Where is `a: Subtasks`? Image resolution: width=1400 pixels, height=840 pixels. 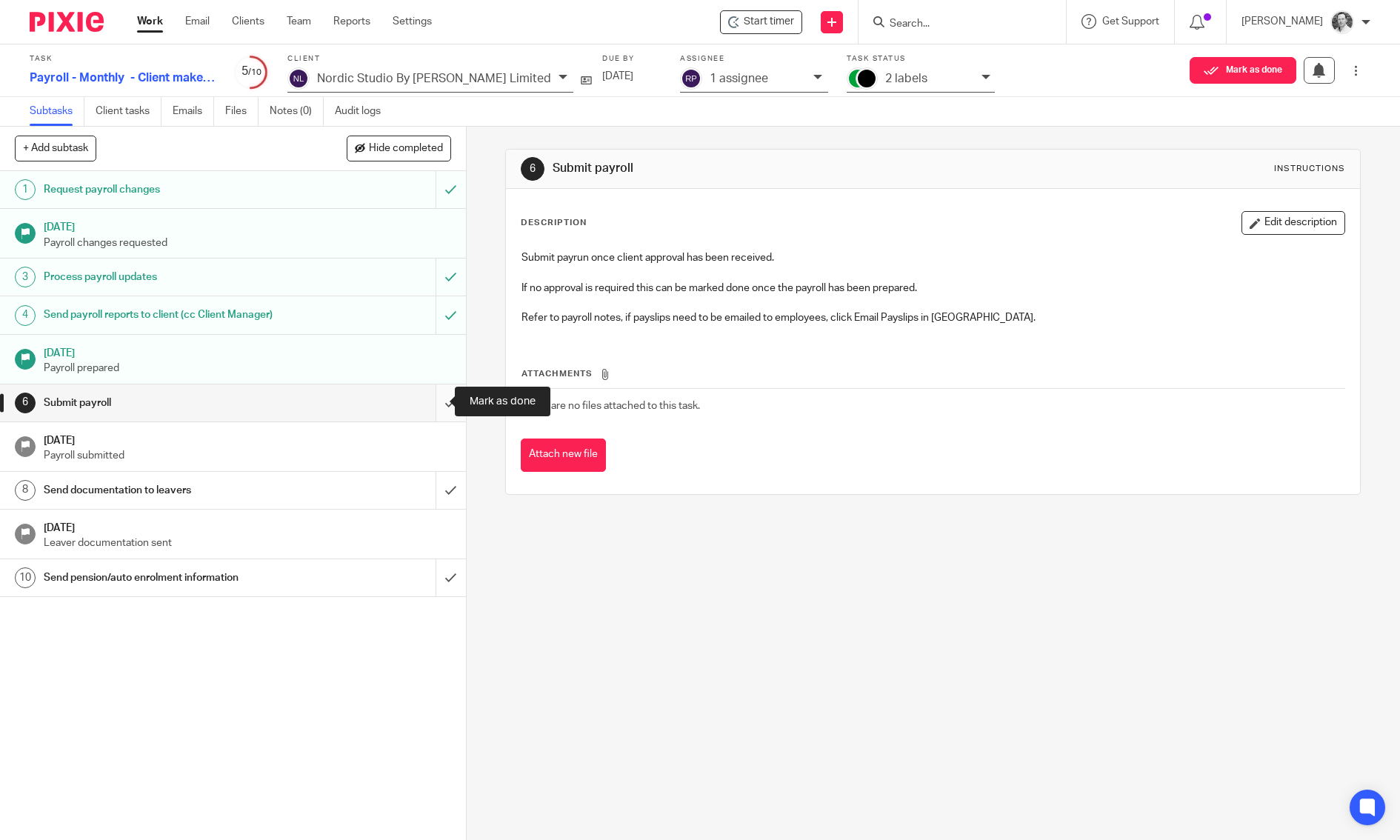
a: Subtasks is located at coordinates (57, 111).